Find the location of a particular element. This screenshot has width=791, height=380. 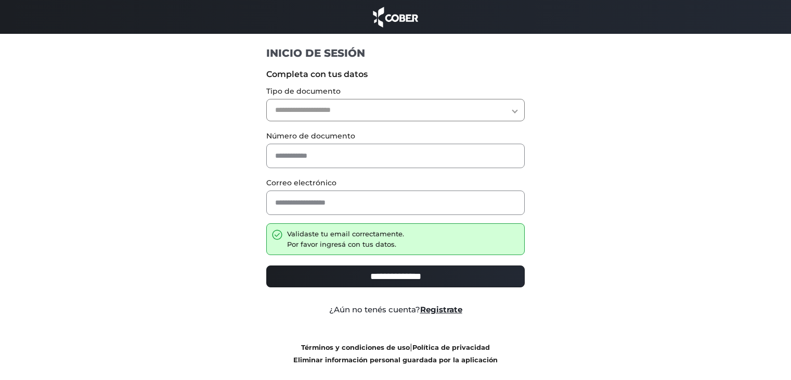

div: Validaste tu email correctamente. Por favor ingresá con tus datos. is located at coordinates (345, 239).